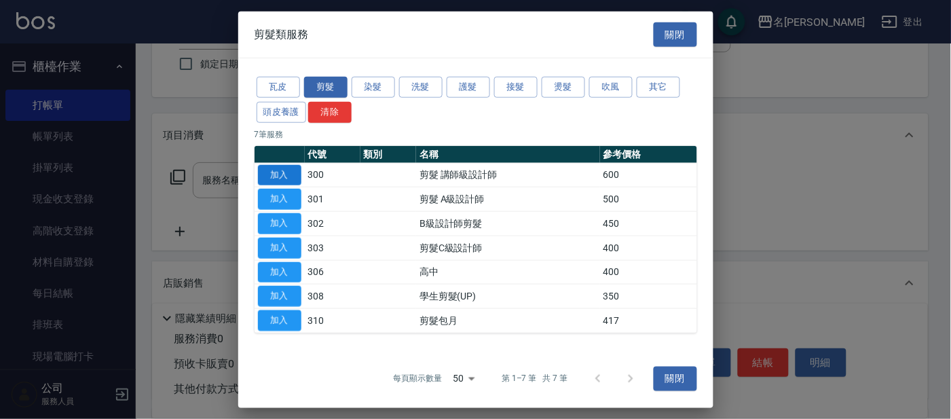  Describe the element at coordinates (333, 297) in the screenshot. I see `td: 308` at that location.